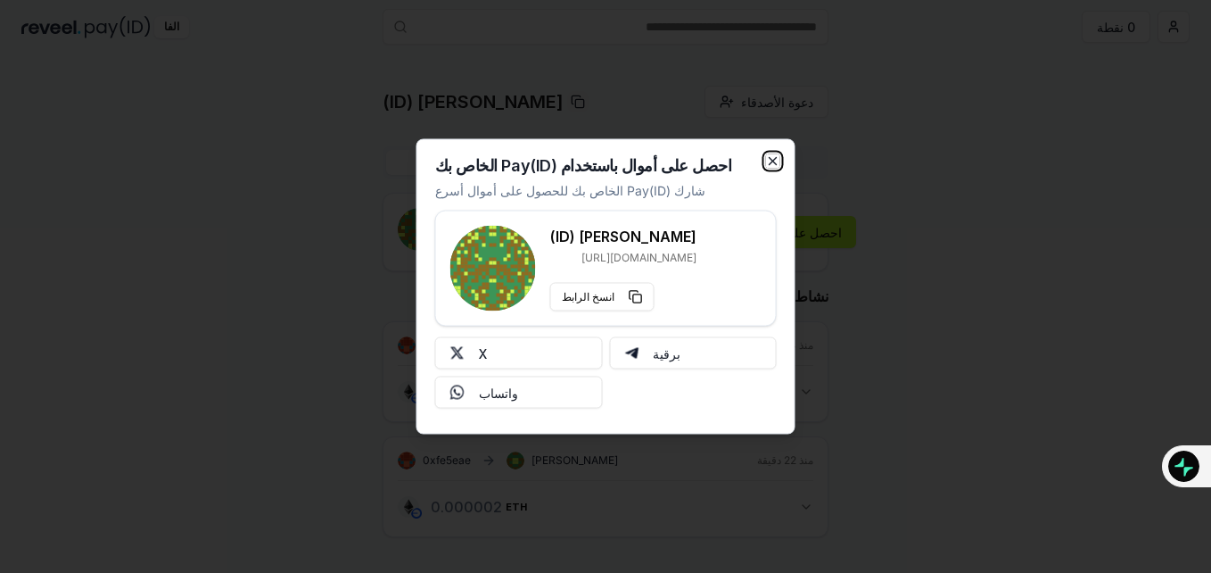  What do you see at coordinates (693, 353) in the screenshot?
I see `button: برقية` at bounding box center [693, 353].